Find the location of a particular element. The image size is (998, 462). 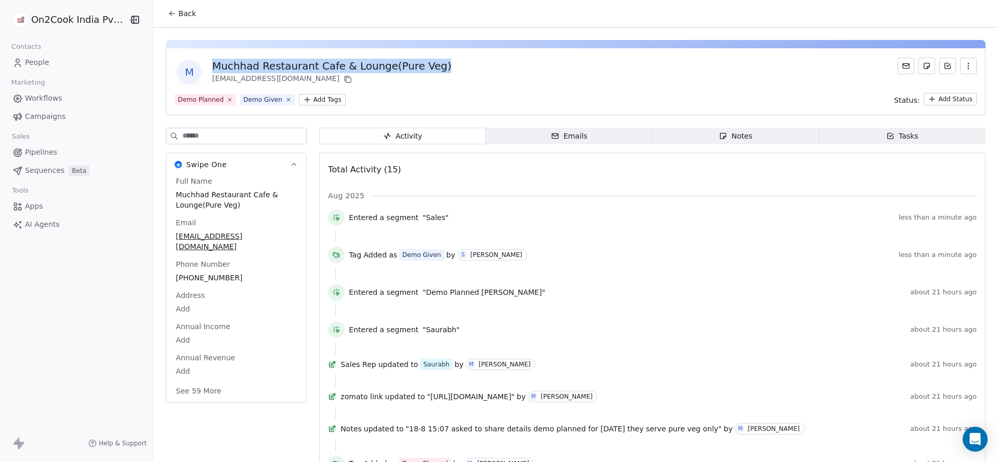

span: Marketing is located at coordinates (28, 83).